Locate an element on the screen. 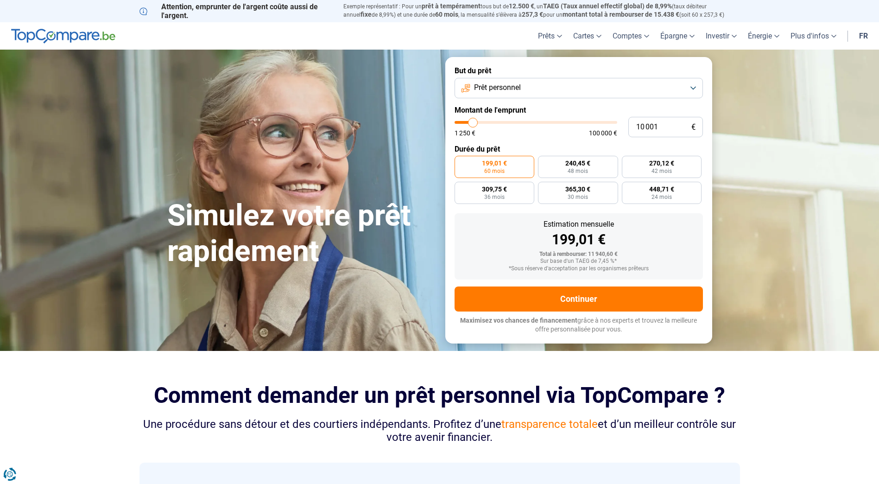 The image size is (879, 484). span: 48 mois is located at coordinates (578, 171).